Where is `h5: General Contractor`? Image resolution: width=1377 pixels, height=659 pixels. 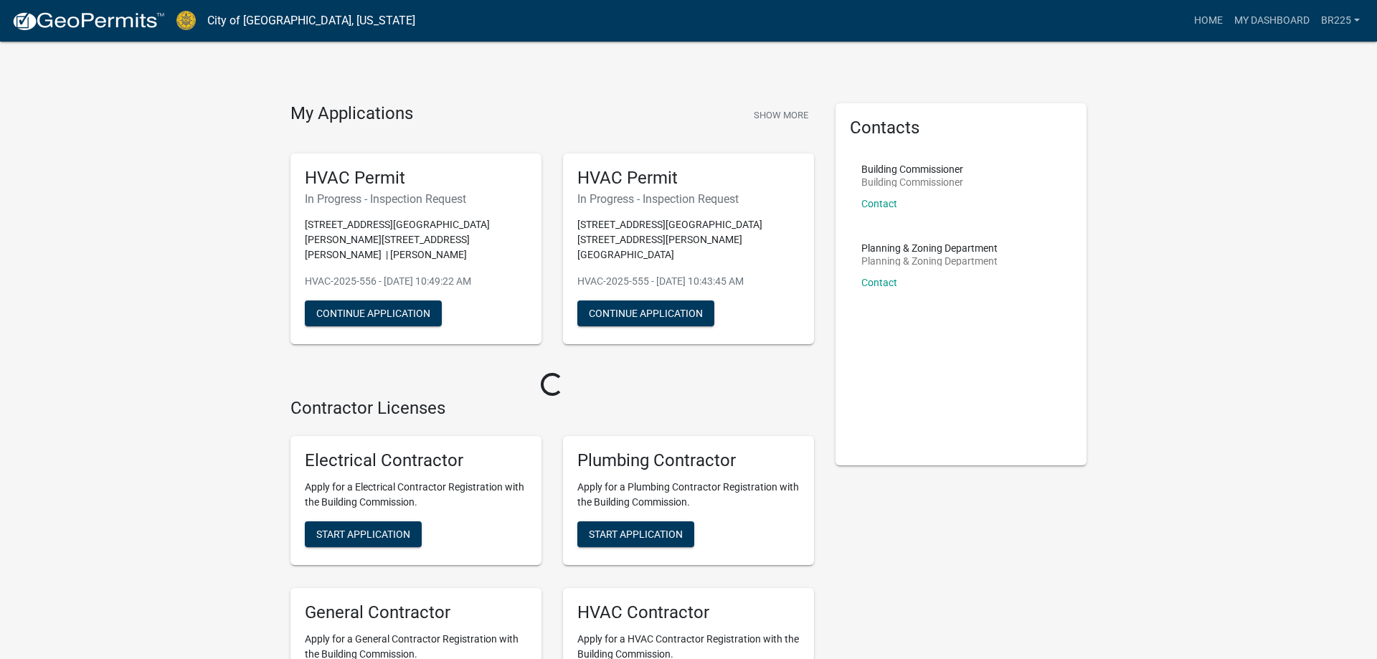 h5: General Contractor is located at coordinates (416, 613).